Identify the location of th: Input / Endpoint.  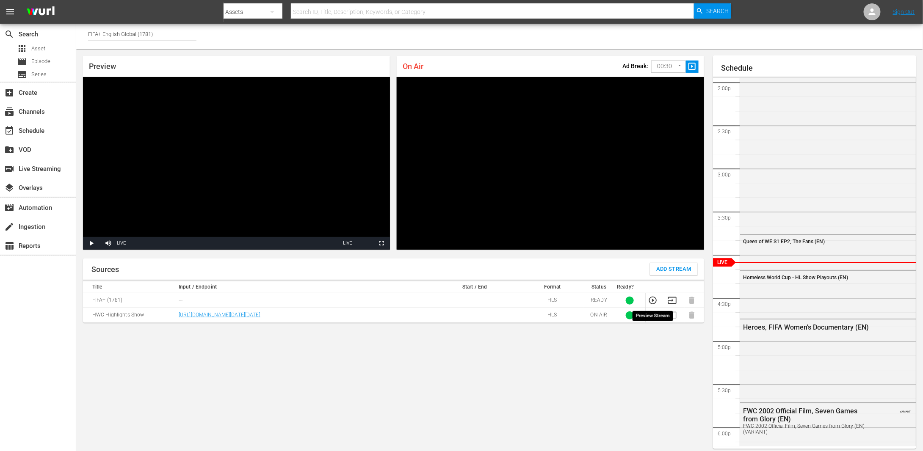
(302, 287).